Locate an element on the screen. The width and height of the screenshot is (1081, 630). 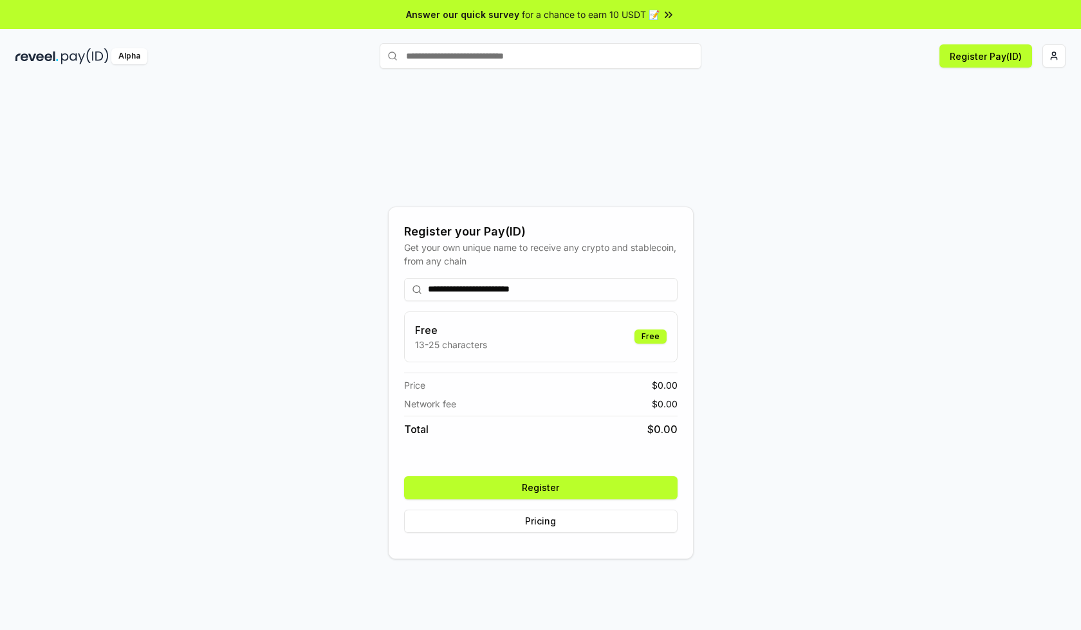
span: Answer our quick survey is located at coordinates (463, 14).